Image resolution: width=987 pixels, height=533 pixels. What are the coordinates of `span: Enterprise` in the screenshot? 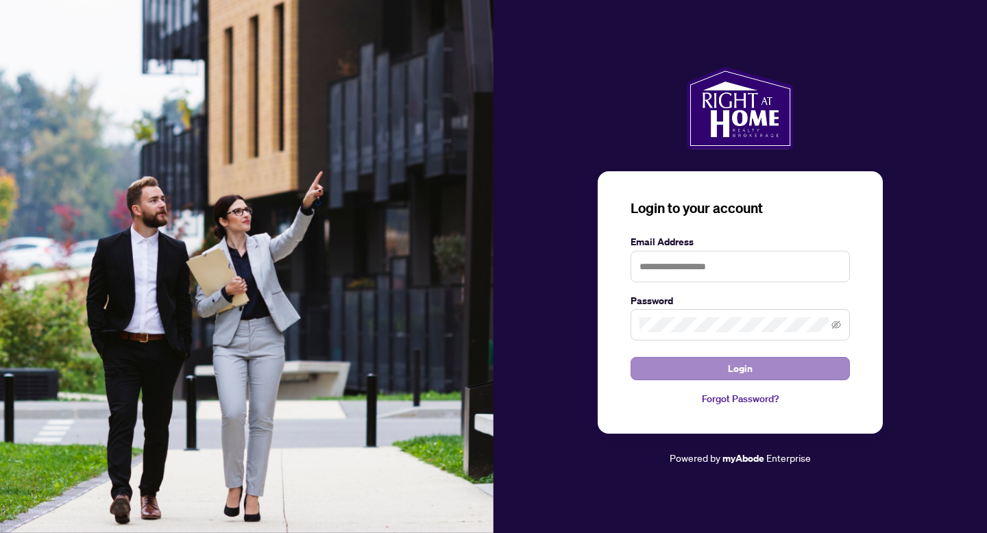 It's located at (788, 458).